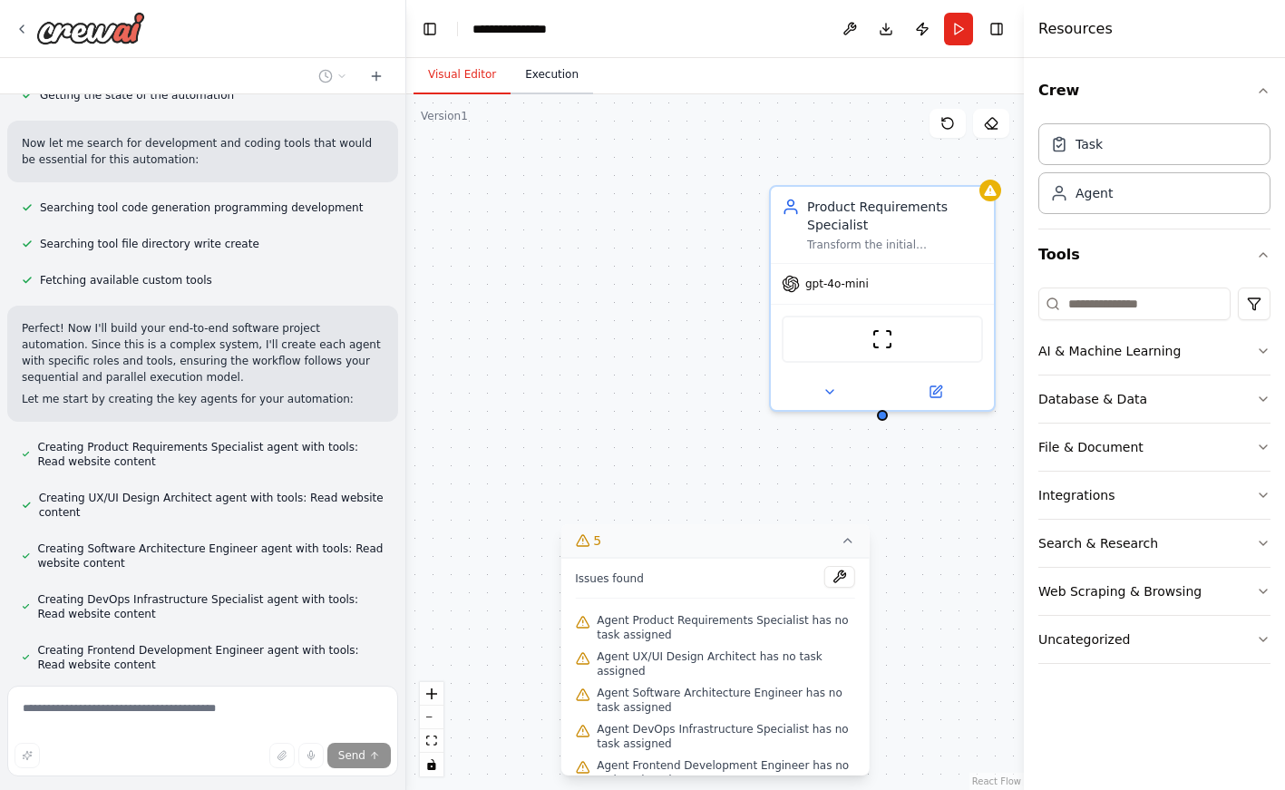 This screenshot has width=1285, height=790. What do you see at coordinates (1109, 351) in the screenshot?
I see `div: AI & Machine Learning` at bounding box center [1109, 351].